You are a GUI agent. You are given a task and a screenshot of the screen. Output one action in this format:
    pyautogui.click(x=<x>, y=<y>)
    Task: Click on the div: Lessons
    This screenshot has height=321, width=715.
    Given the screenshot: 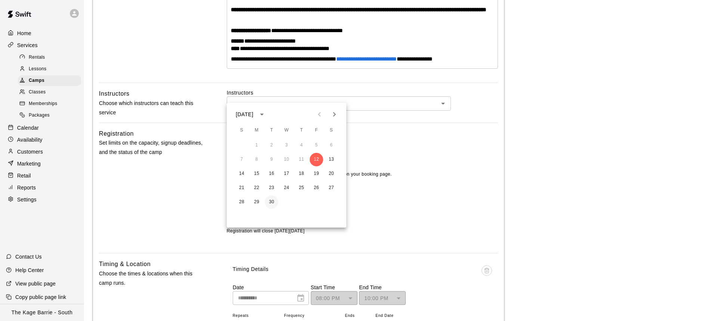 What is the action you would take?
    pyautogui.click(x=49, y=69)
    